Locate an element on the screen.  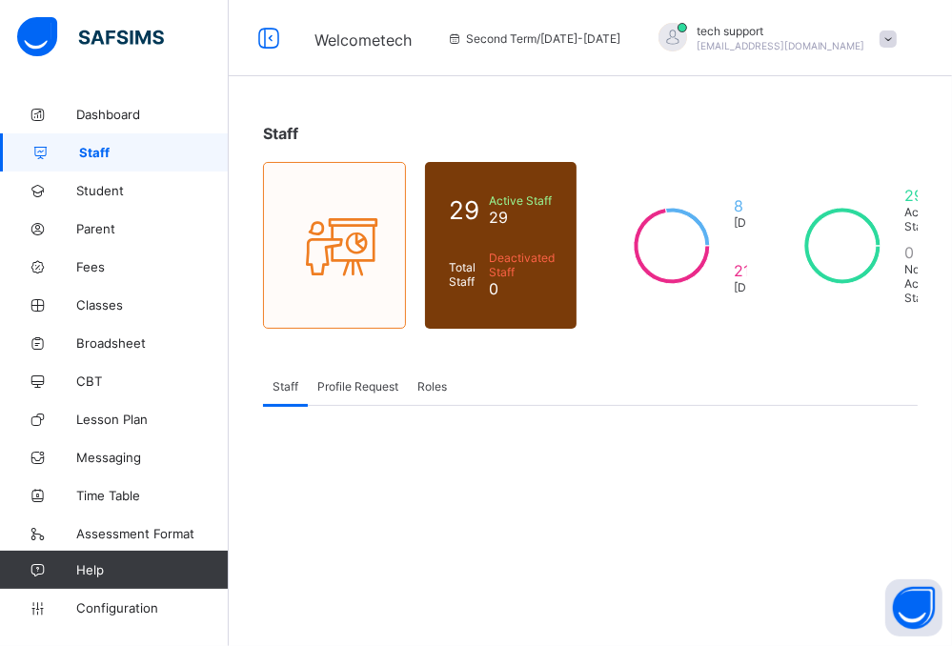
span: Messaging is located at coordinates (152, 457).